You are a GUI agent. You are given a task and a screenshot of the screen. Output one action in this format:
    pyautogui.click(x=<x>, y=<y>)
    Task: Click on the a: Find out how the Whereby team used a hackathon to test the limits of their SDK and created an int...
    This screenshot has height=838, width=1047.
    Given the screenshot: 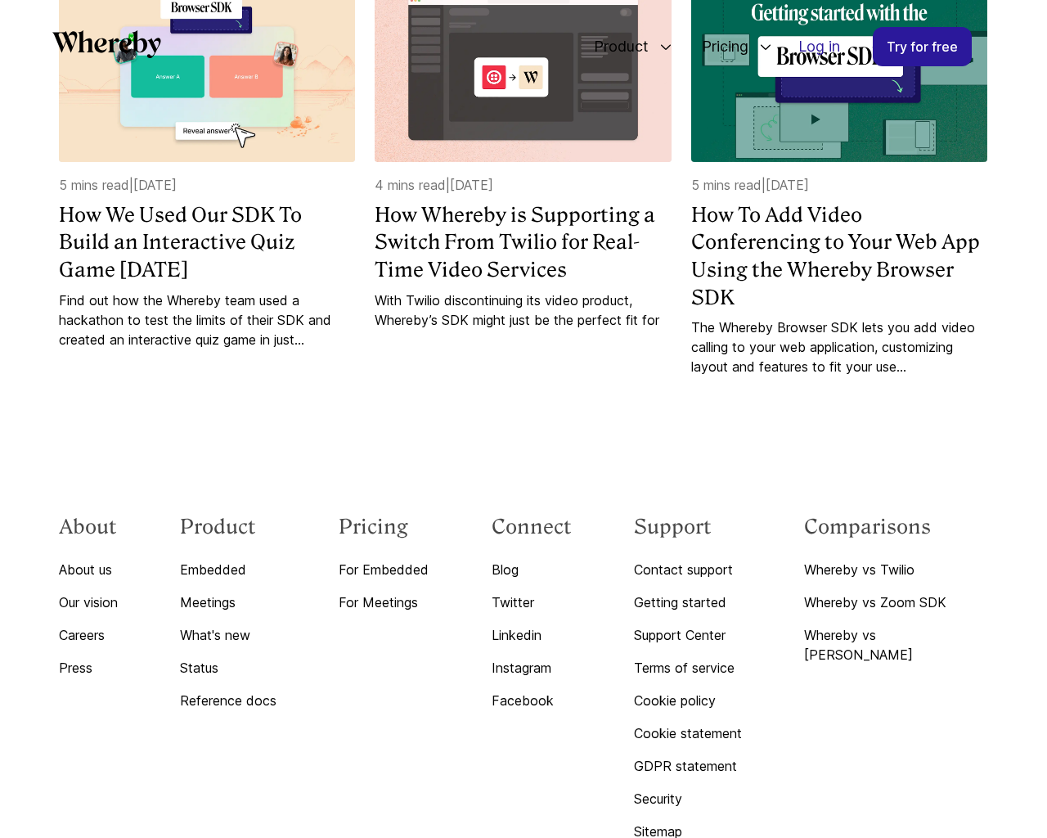 What is the action you would take?
    pyautogui.click(x=207, y=320)
    